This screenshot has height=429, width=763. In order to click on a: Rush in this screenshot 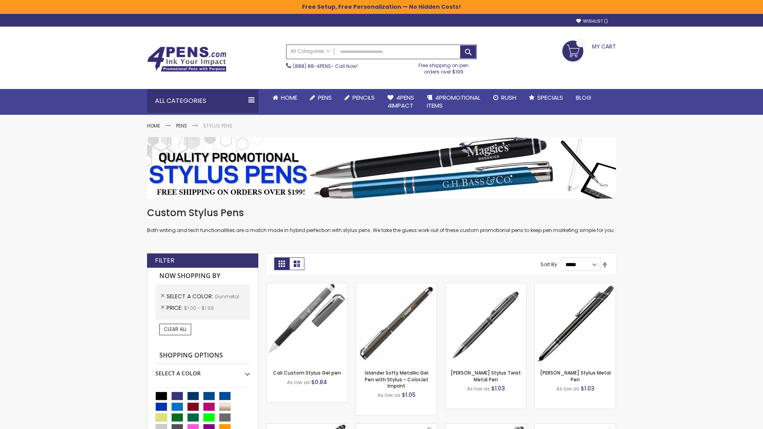, I will do `click(505, 98)`.